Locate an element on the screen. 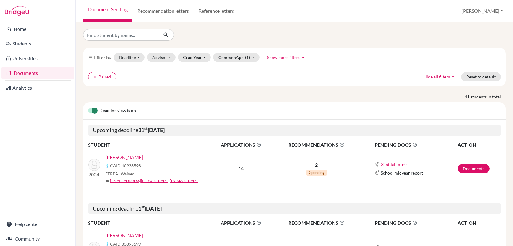 The image size is (513, 246). i: clear is located at coordinates (95, 77).